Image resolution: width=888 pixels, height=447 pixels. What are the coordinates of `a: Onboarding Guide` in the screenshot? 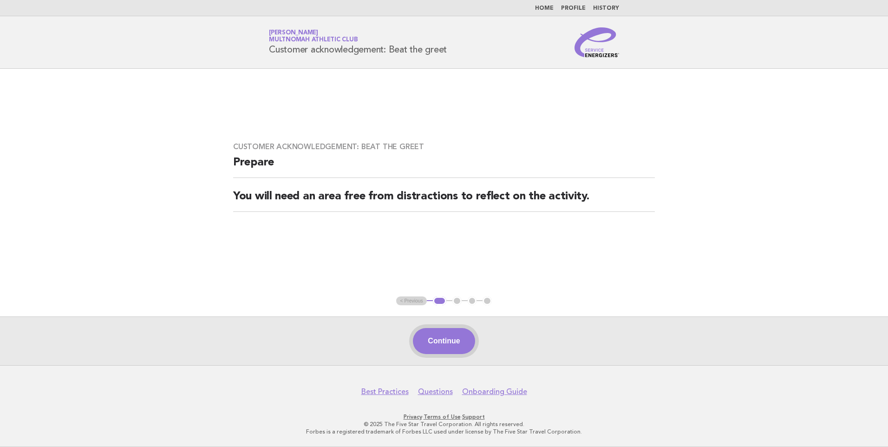 It's located at (494, 391).